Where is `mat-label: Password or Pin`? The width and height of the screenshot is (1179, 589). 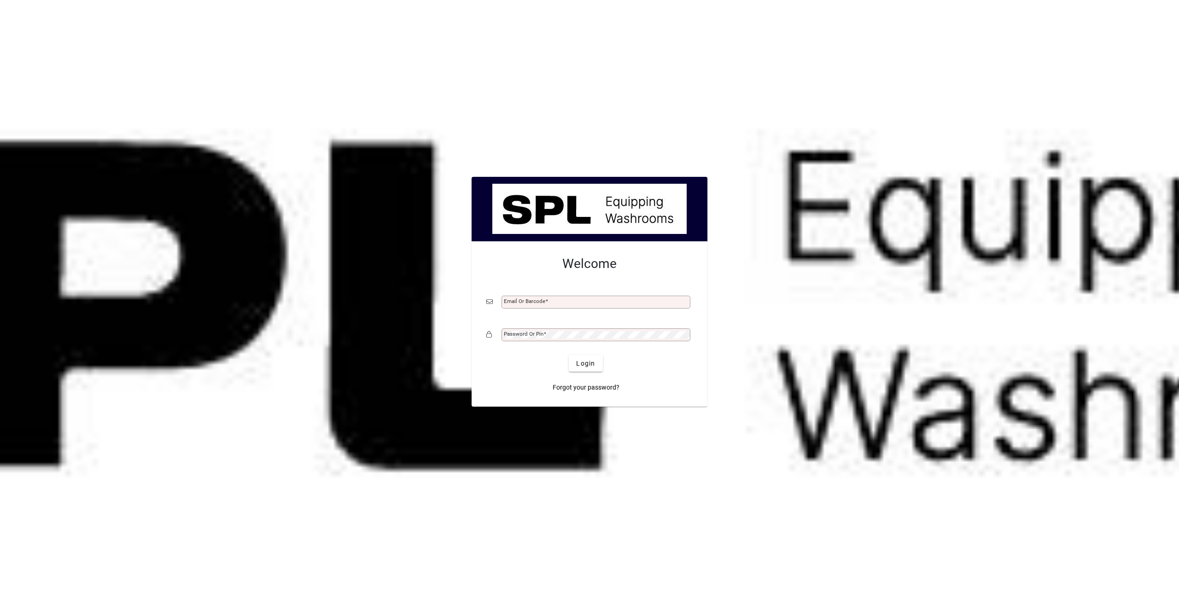 mat-label: Password or Pin is located at coordinates (524, 334).